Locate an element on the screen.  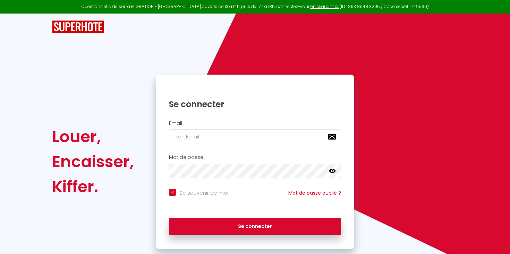
button: Se connecter is located at coordinates (255, 226).